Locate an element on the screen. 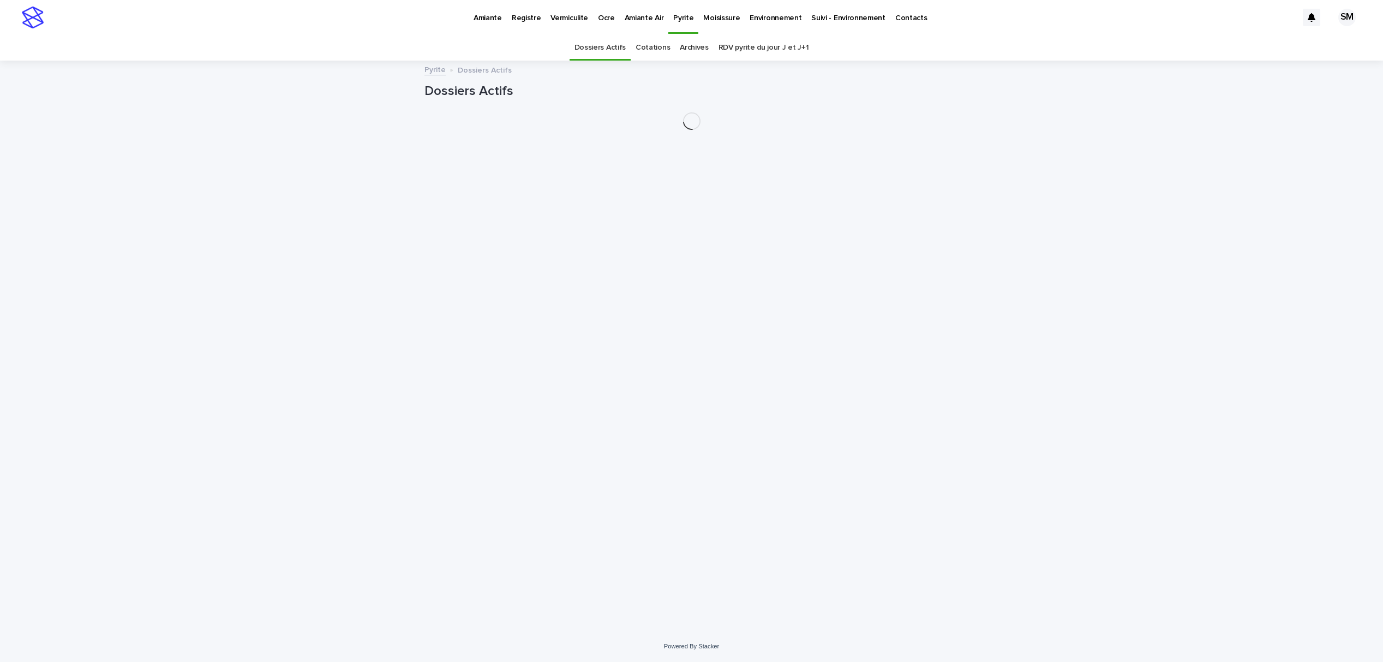  a: RDV pyrite du jour J et J+1 is located at coordinates (764, 47).